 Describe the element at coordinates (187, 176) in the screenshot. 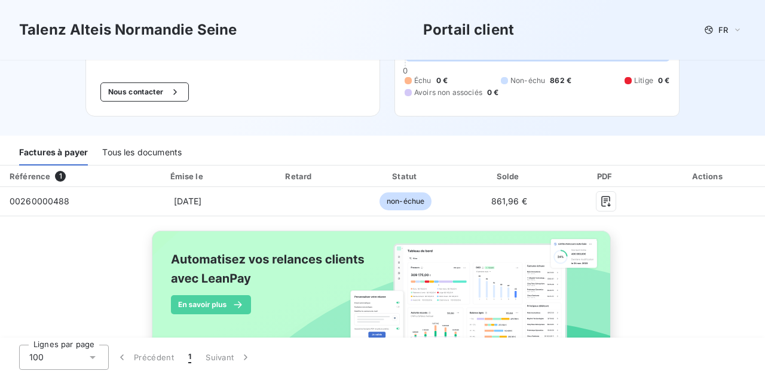

I see `div: Émise le` at that location.